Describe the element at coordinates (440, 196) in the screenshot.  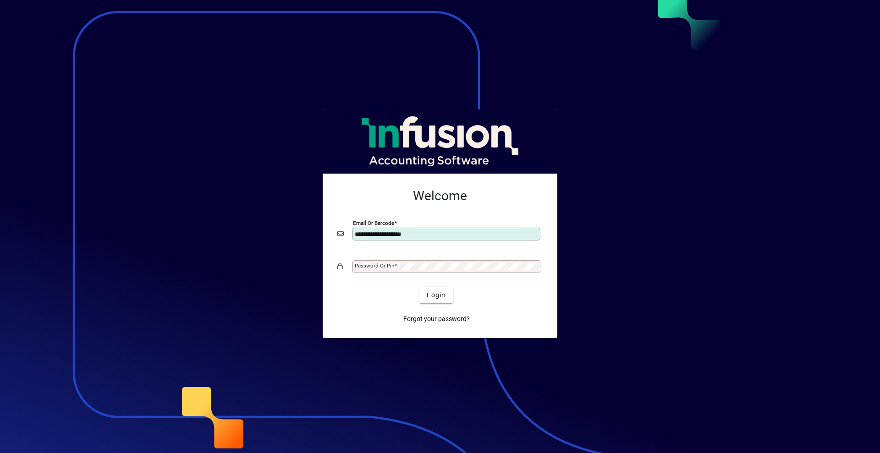
I see `h2: Welcome` at that location.